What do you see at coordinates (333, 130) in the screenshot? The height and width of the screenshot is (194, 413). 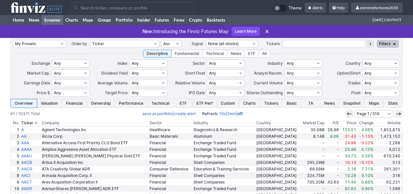 I see `a: 28.96` at bounding box center [333, 130].